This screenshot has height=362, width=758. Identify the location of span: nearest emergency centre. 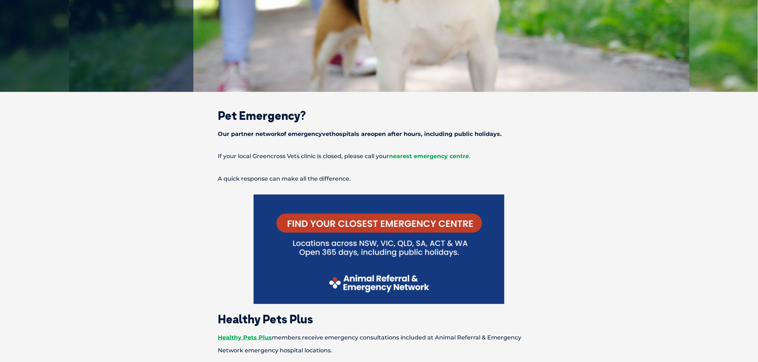
(429, 156).